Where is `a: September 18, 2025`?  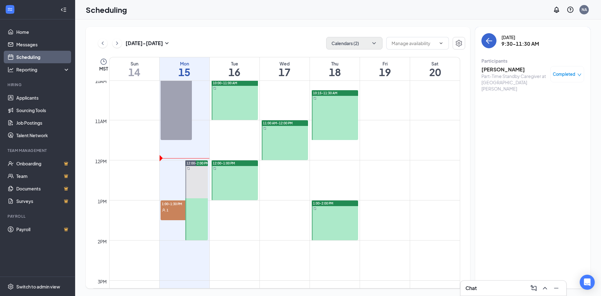 a: September 18, 2025 is located at coordinates (335, 69).